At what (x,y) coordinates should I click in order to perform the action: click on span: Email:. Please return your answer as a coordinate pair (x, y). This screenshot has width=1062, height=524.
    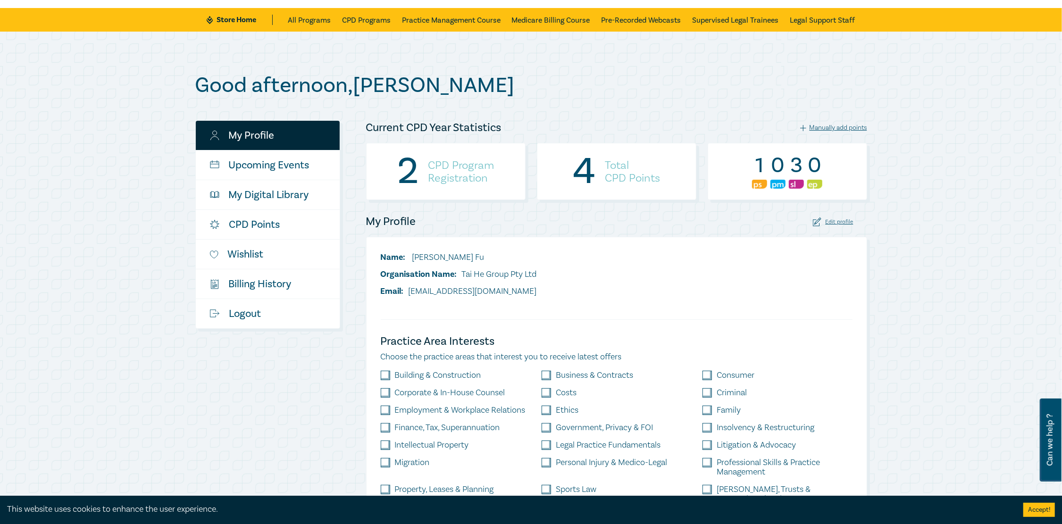
    Looking at the image, I should click on (392, 291).